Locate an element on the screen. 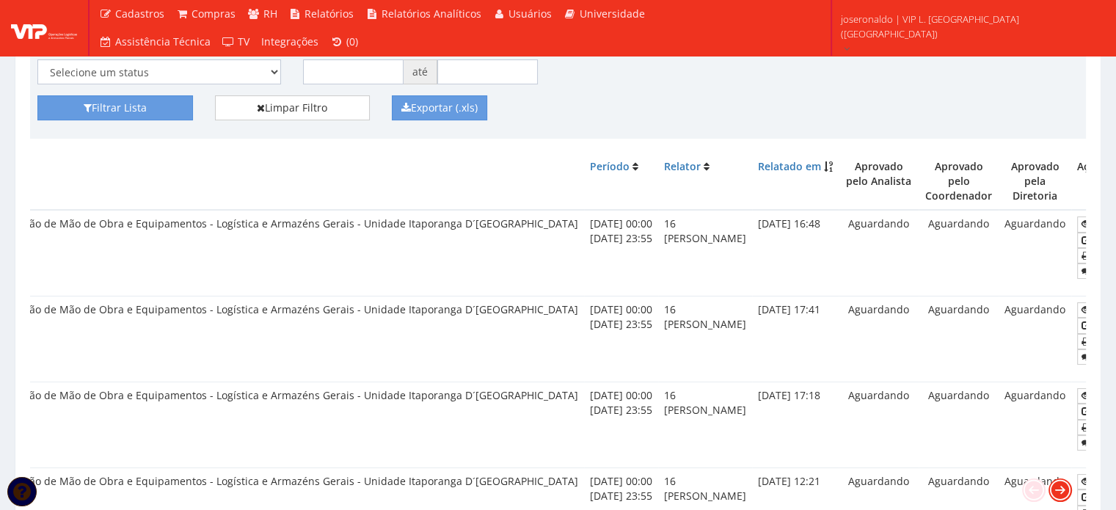 The width and height of the screenshot is (1116, 510). span: Universidade is located at coordinates (612, 13).